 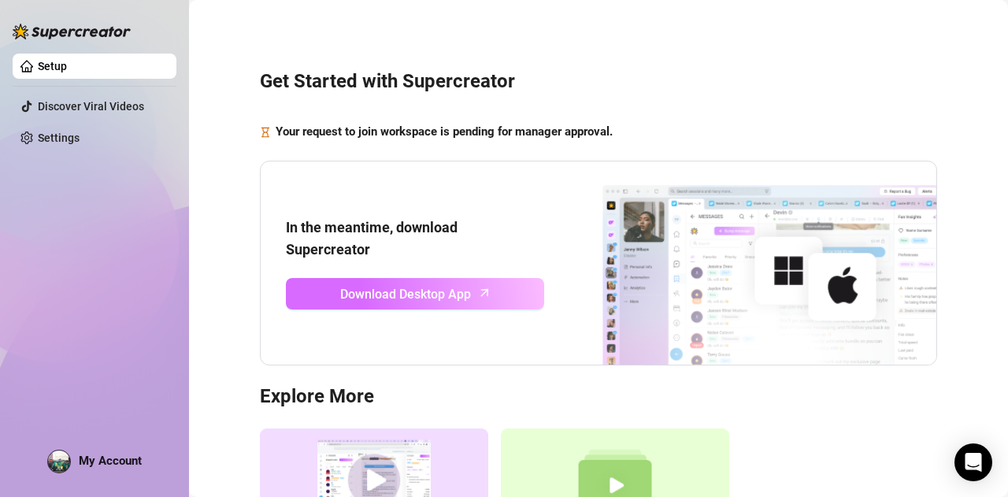 I want to click on h3: Explore More, so click(x=599, y=397).